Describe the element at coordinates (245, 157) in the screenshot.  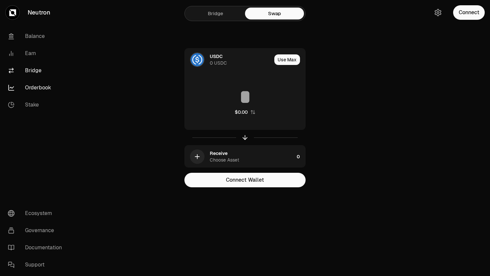
I see `button: ReceiveChoose Asset0` at that location.